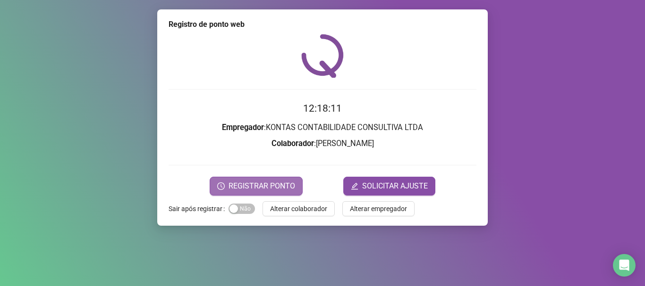 The width and height of the screenshot is (645, 286). What do you see at coordinates (261, 186) in the screenshot?
I see `span: REGISTRAR PONTO` at bounding box center [261, 186].